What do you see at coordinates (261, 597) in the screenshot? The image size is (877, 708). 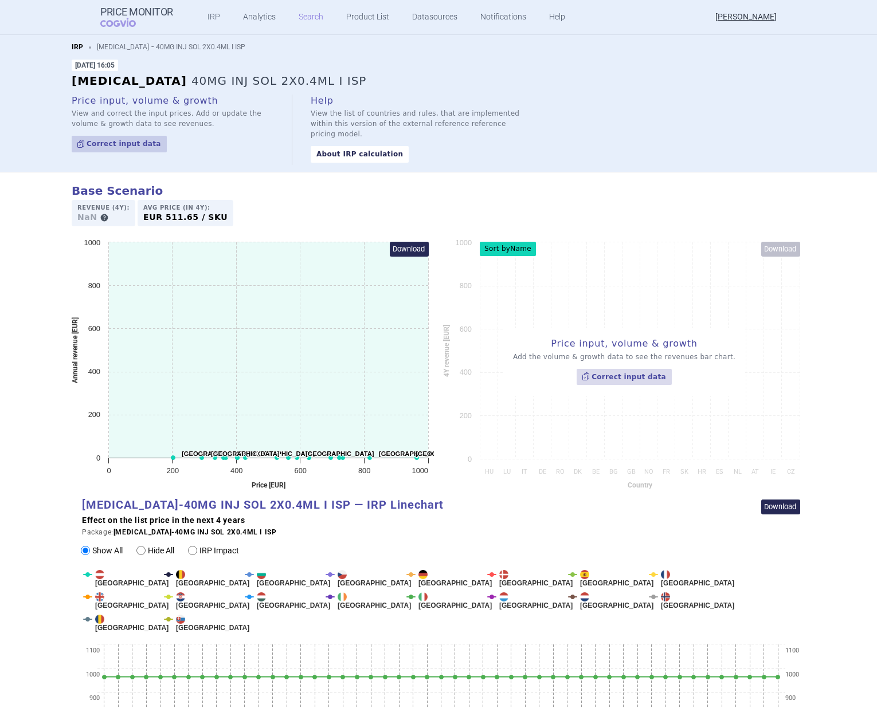 I see `img: Hungary` at bounding box center [261, 597].